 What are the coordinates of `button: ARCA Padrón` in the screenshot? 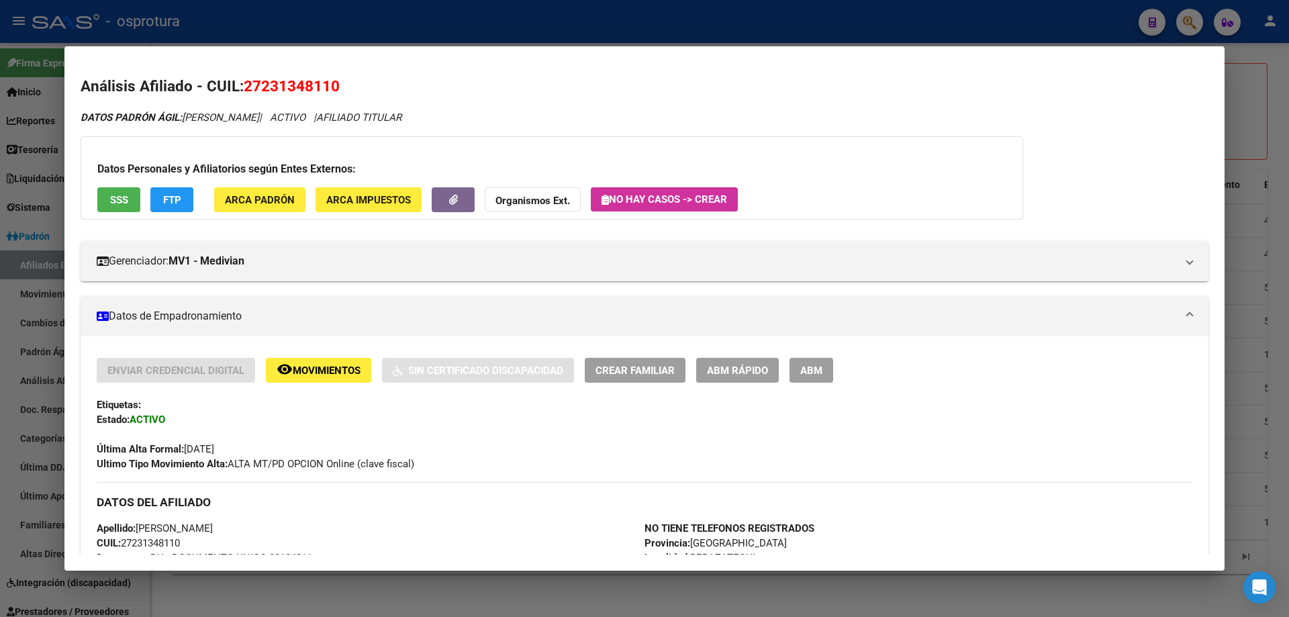 It's located at (260, 199).